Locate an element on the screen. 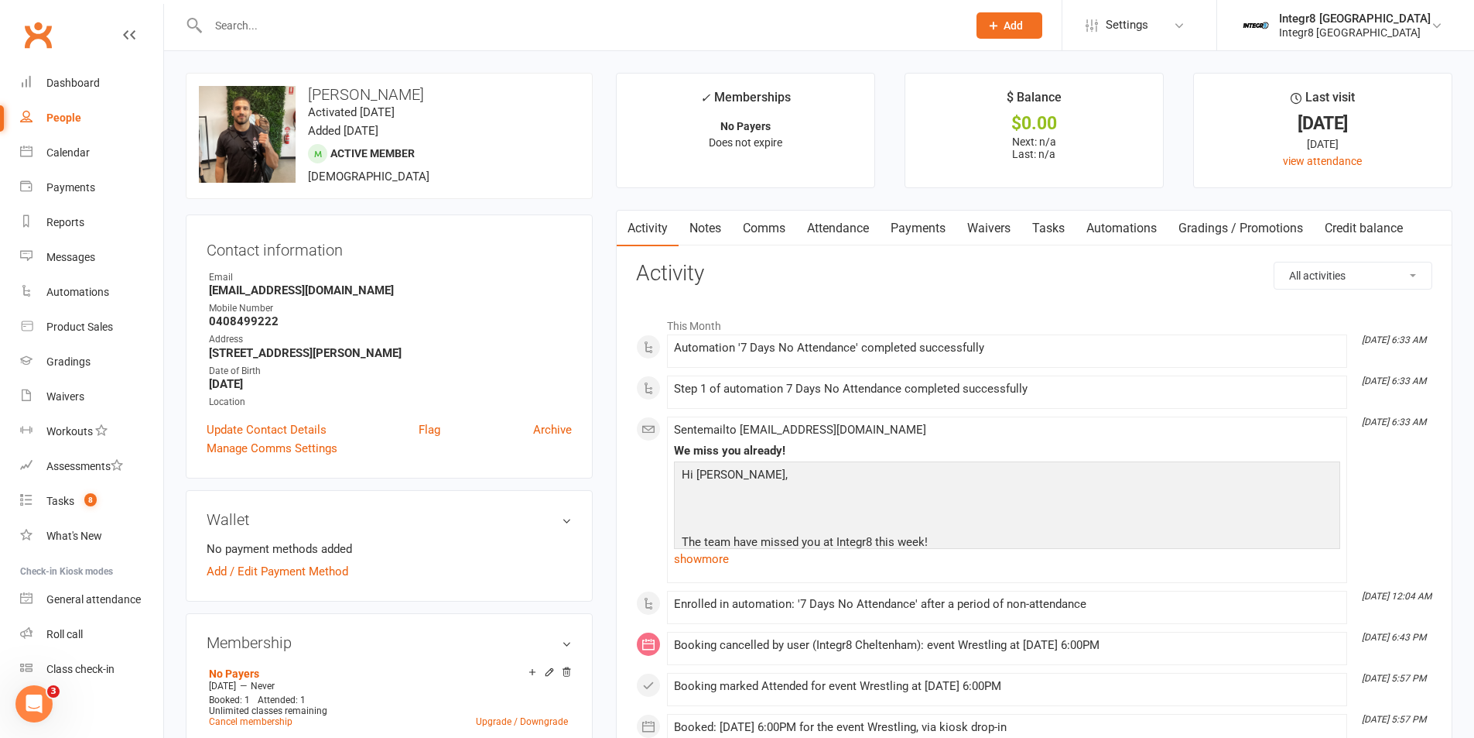 This screenshot has height=738, width=1474. a: Add / Edit Payment Method is located at coordinates (277, 571).